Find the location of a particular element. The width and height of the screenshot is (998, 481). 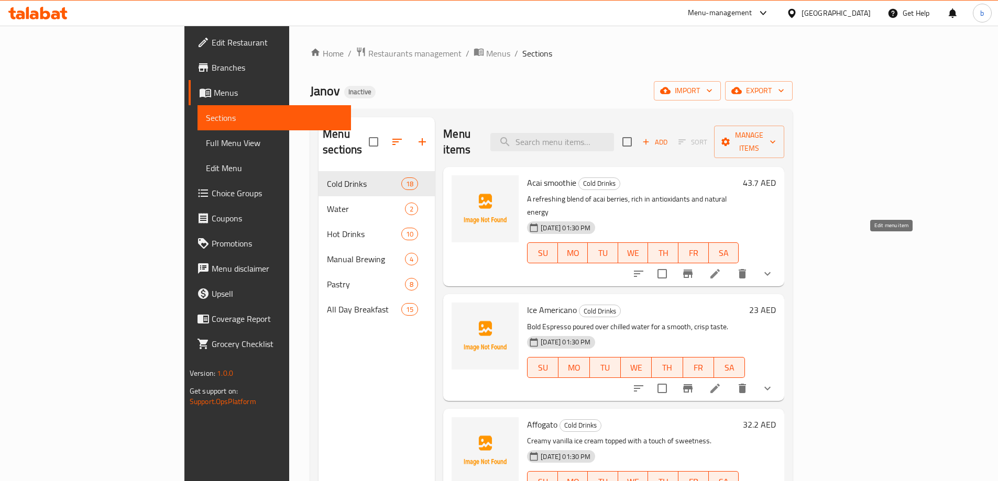

span: 2 is located at coordinates (411, 209).